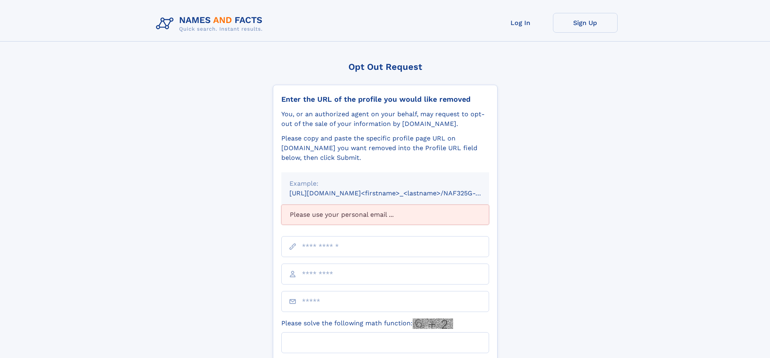  I want to click on div: Enter the URL of the profile you would like removed, so click(385, 99).